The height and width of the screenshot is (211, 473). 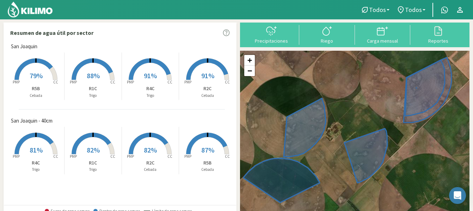 I want to click on button: Carga mensual, so click(x=382, y=34).